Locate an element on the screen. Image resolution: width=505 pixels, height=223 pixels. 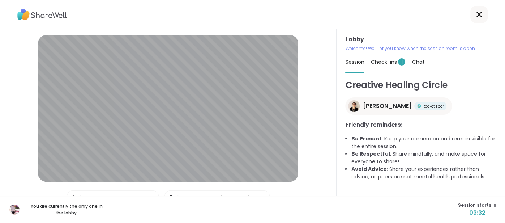
b: Avoid Advice is located at coordinates (369, 169).